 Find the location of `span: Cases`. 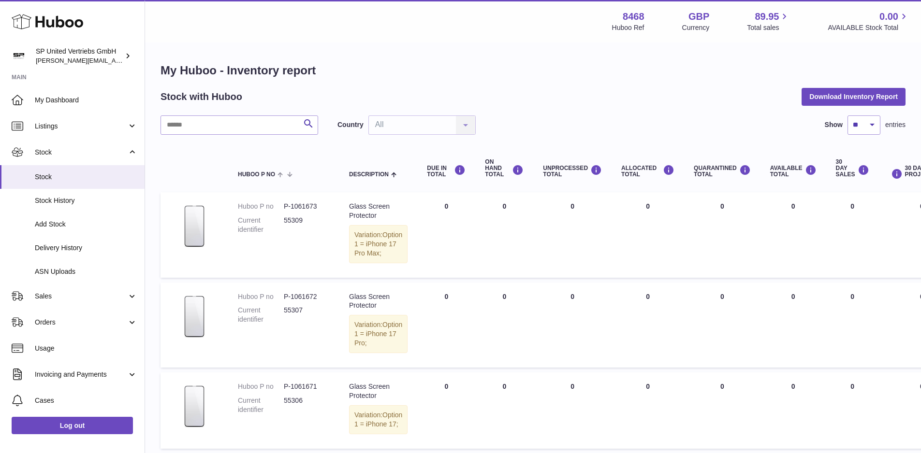

span: Cases is located at coordinates (86, 401).